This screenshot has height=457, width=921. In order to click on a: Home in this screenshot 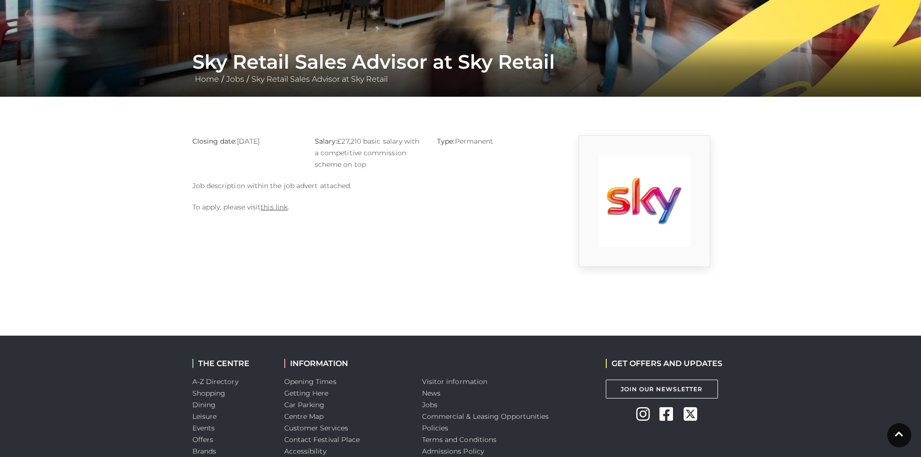, I will do `click(207, 79)`.